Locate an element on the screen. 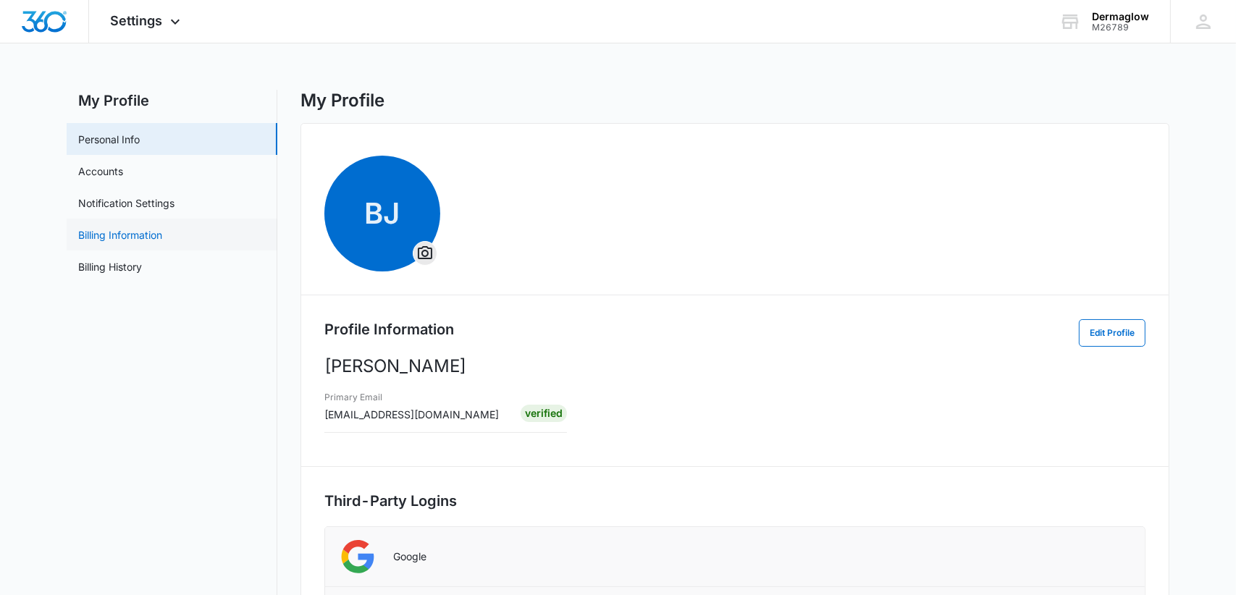 The image size is (1236, 595). h3: Primary Email is located at coordinates (411, 397).